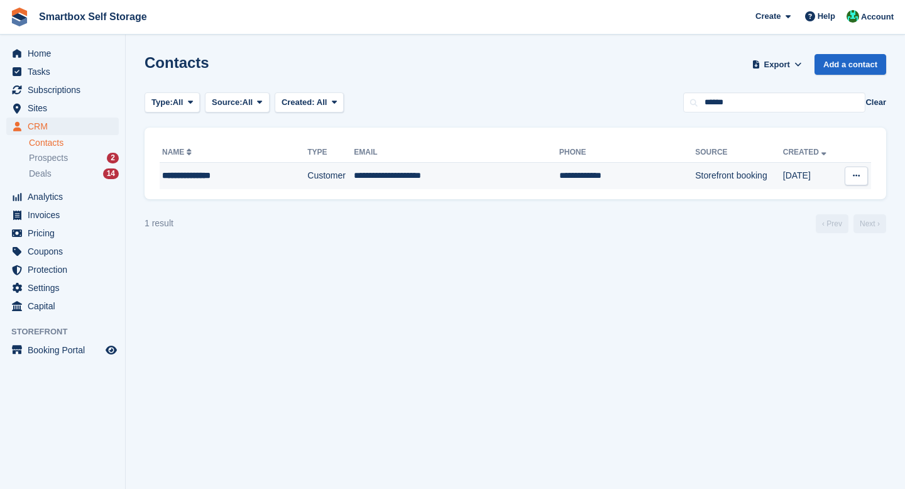  Describe the element at coordinates (65, 53) in the screenshot. I see `span: Home` at that location.